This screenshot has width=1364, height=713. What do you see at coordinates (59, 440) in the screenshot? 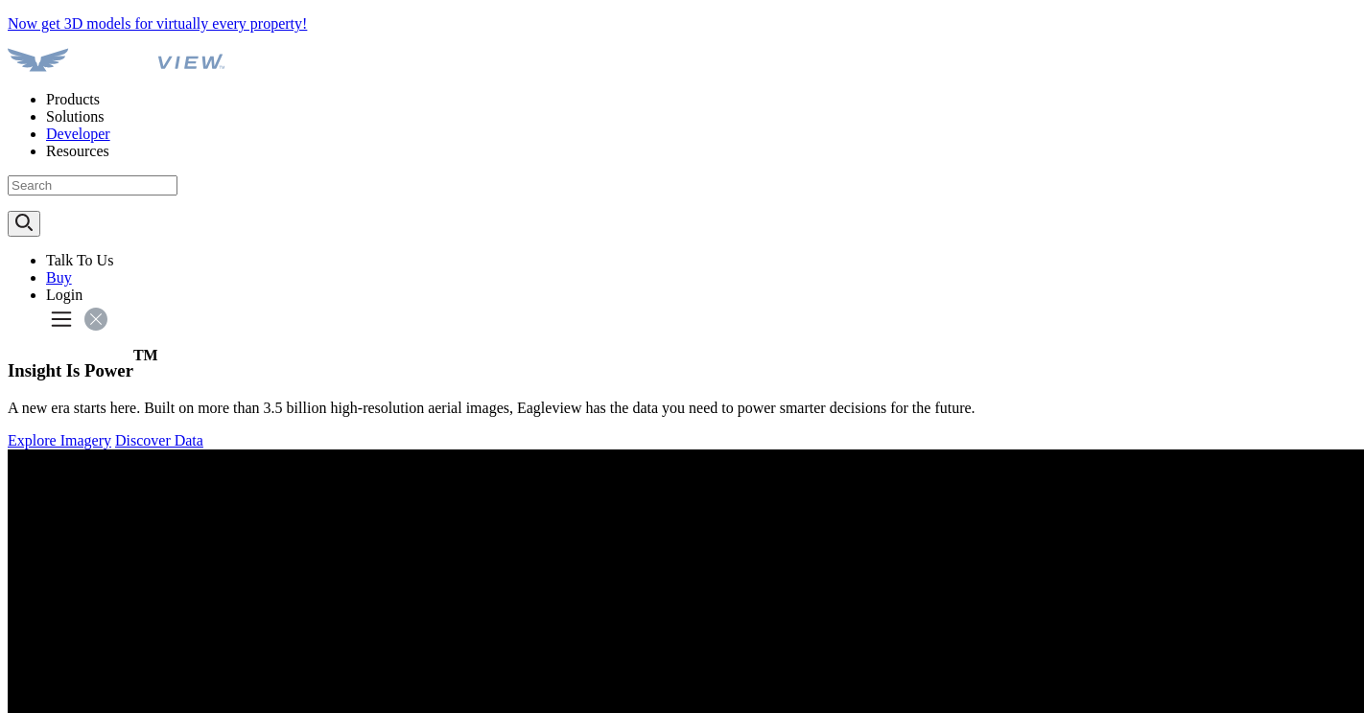
I see `a: Explore Imagery` at bounding box center [59, 440].